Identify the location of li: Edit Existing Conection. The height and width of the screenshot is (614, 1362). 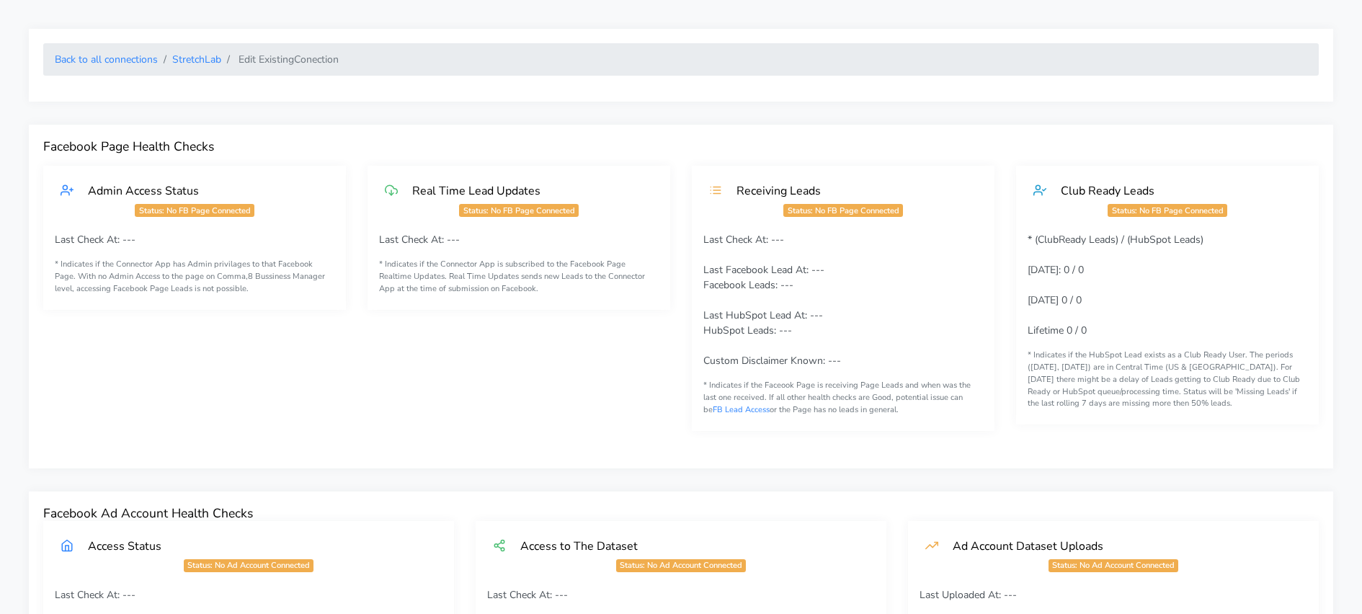
(280, 59).